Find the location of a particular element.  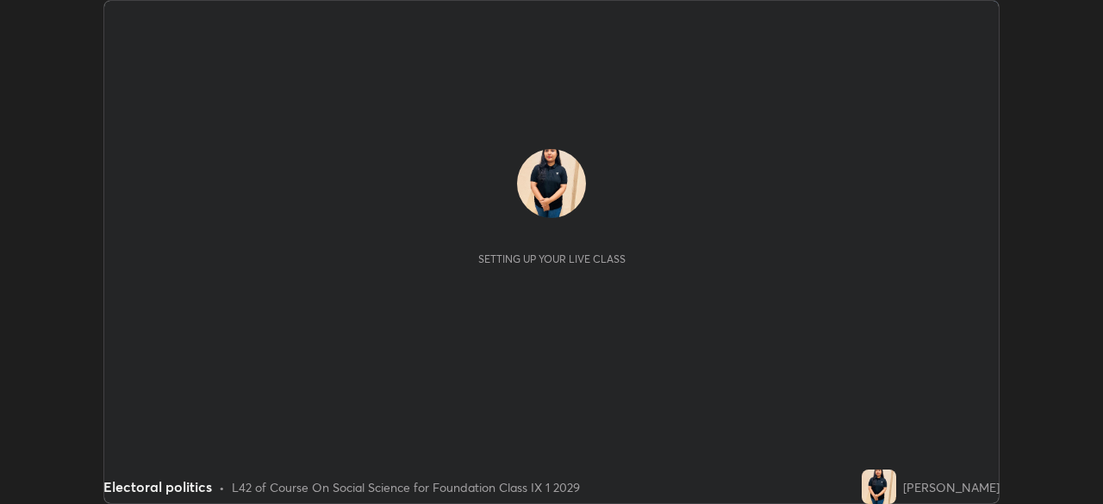

div: Electoral politics is located at coordinates (158, 487).